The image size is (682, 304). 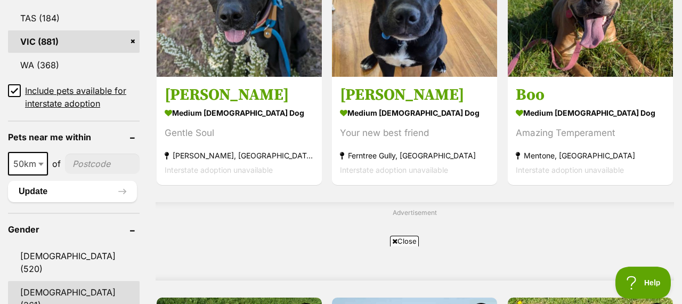 I want to click on span: 50km, so click(x=28, y=164).